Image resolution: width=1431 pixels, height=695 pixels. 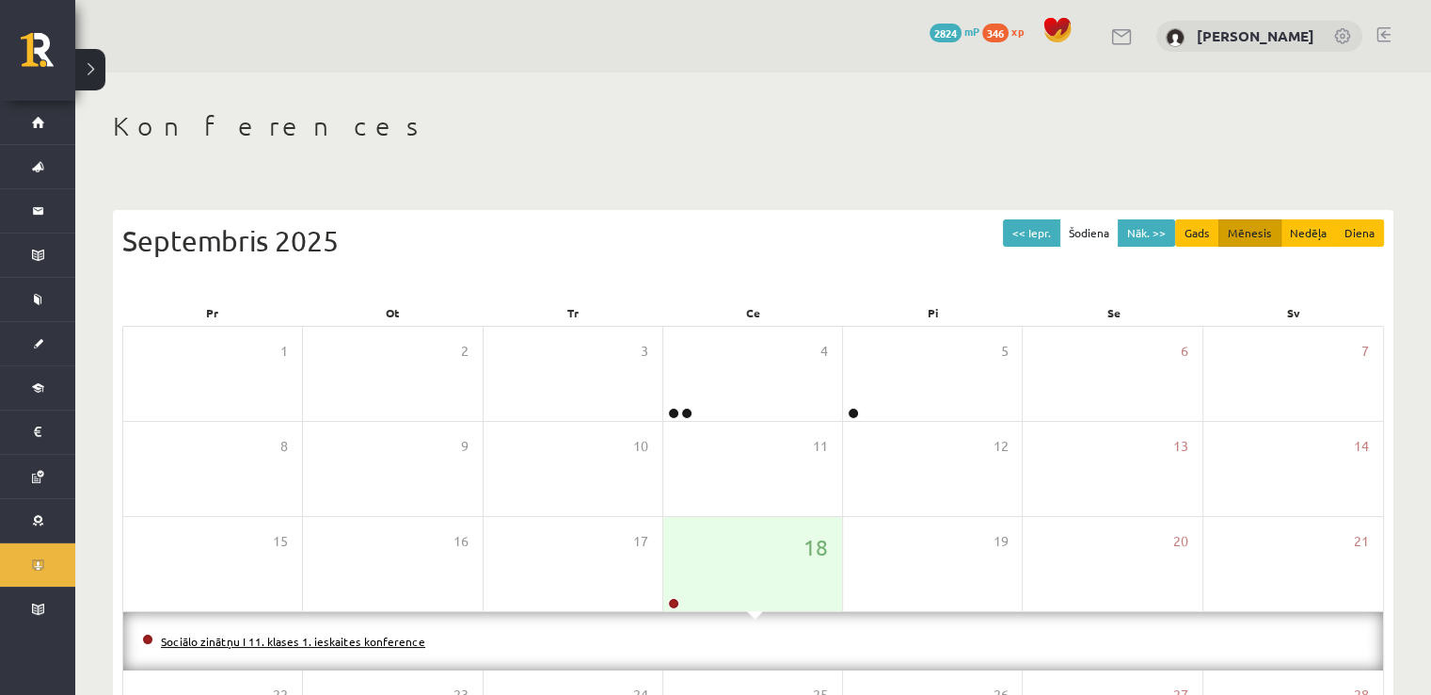 I want to click on span: 2, so click(x=465, y=351).